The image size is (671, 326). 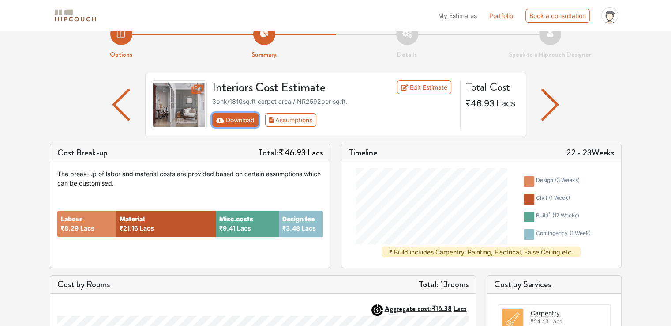 What do you see at coordinates (501, 15) in the screenshot?
I see `a: Portfolio` at bounding box center [501, 15].